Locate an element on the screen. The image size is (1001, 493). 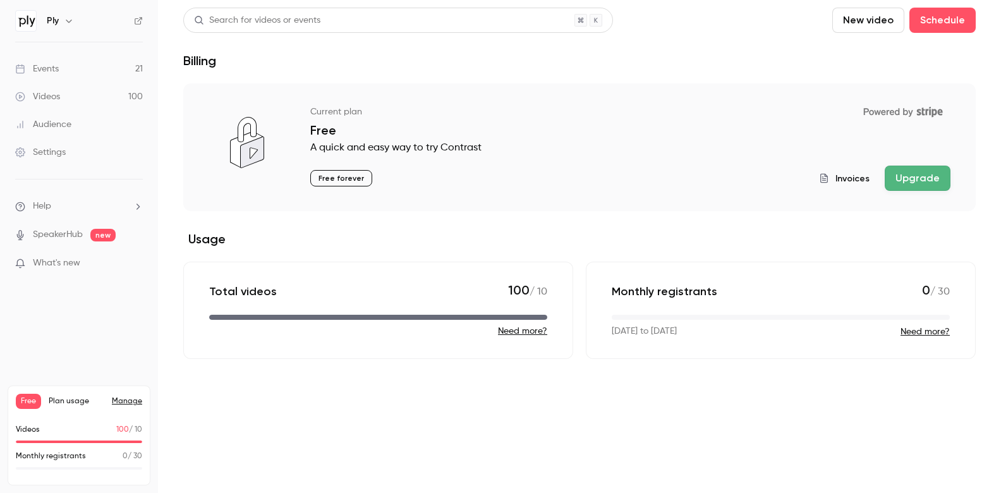
h2: Usage is located at coordinates (580, 239).